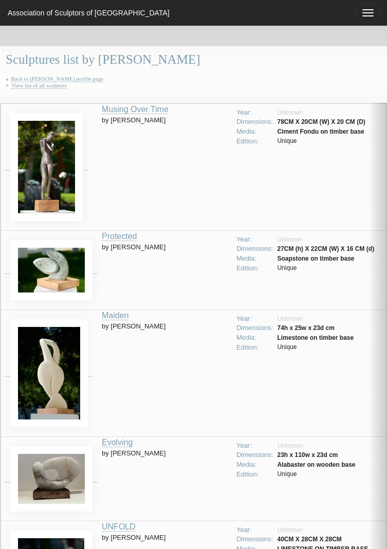  Describe the element at coordinates (309, 539) in the screenshot. I see `strong: 40CM X 28CM X 28CM` at that location.